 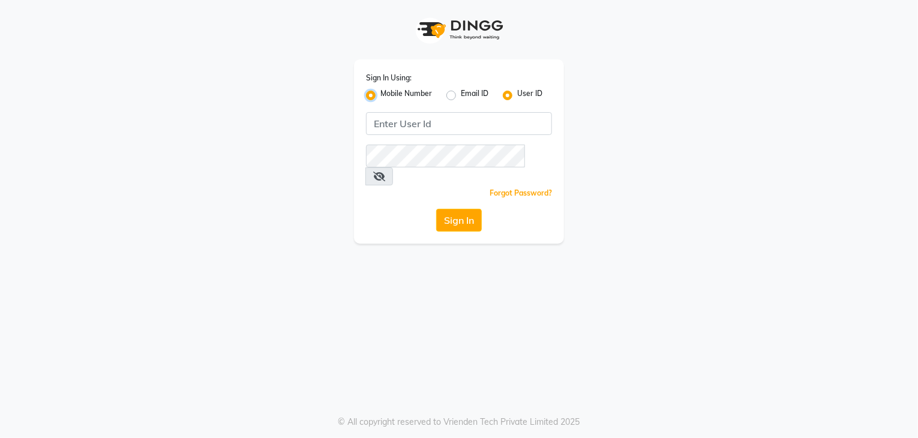 What do you see at coordinates (389, 78) in the screenshot?
I see `label: Sign In Using:` at bounding box center [389, 78].